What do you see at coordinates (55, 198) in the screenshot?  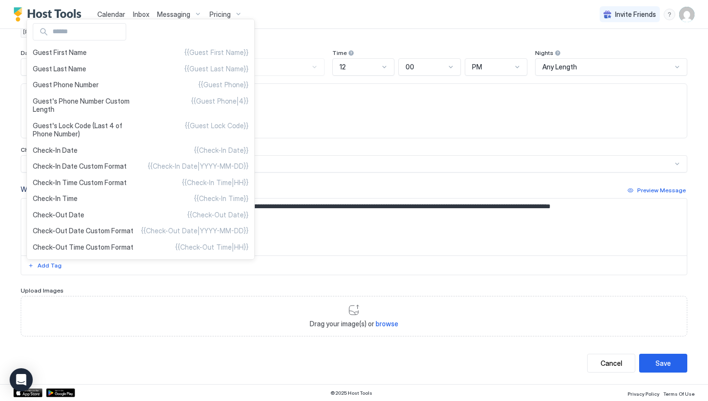 I see `span: Check-In Time` at bounding box center [55, 198].